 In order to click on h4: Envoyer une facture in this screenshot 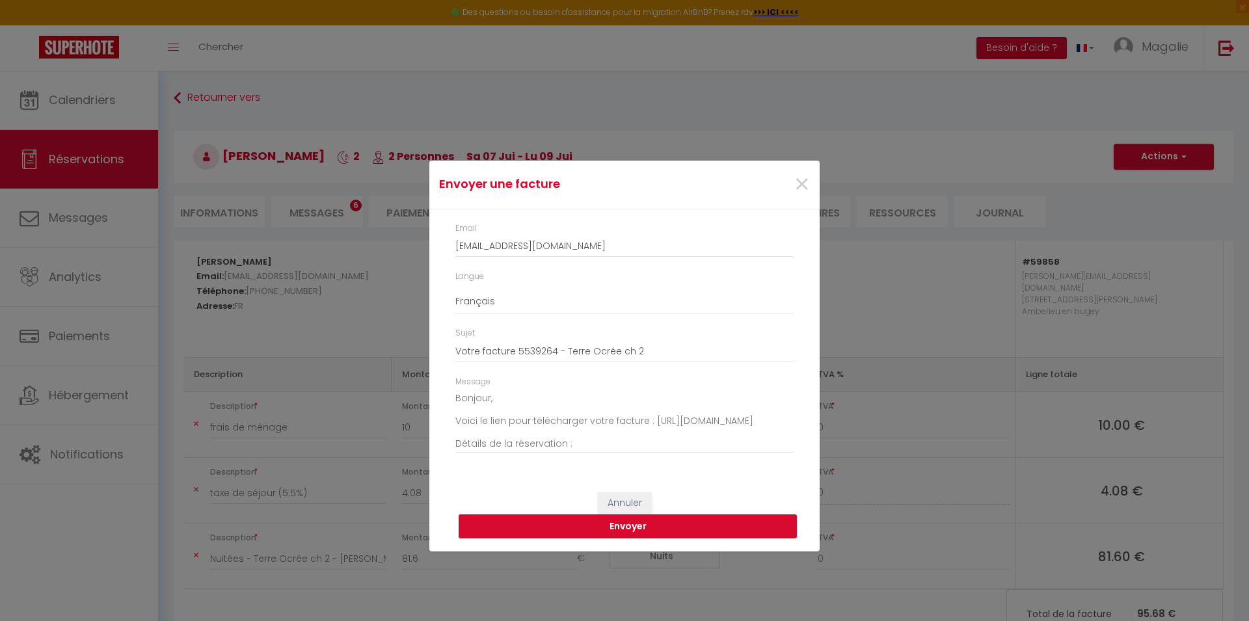, I will do `click(559, 184)`.